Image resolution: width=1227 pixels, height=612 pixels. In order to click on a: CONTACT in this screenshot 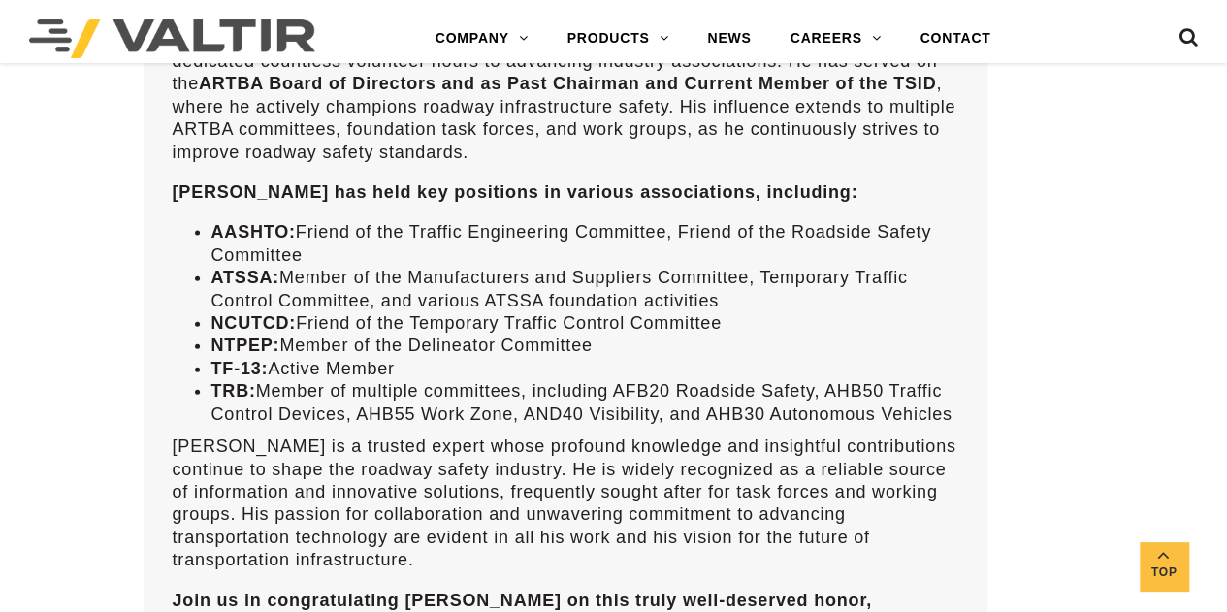, I will do `click(955, 39)`.